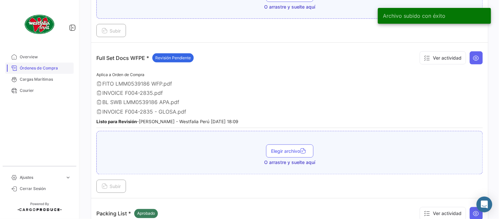 This screenshot has width=499, height=219. What do you see at coordinates (173, 58) in the screenshot?
I see `span: Revisión Pendiente` at bounding box center [173, 58].